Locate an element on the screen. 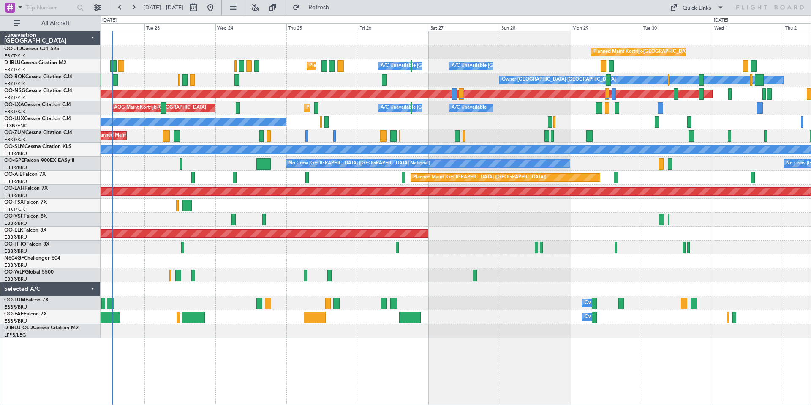 Image resolution: width=811 pixels, height=405 pixels. span: OO-JID is located at coordinates (13, 49).